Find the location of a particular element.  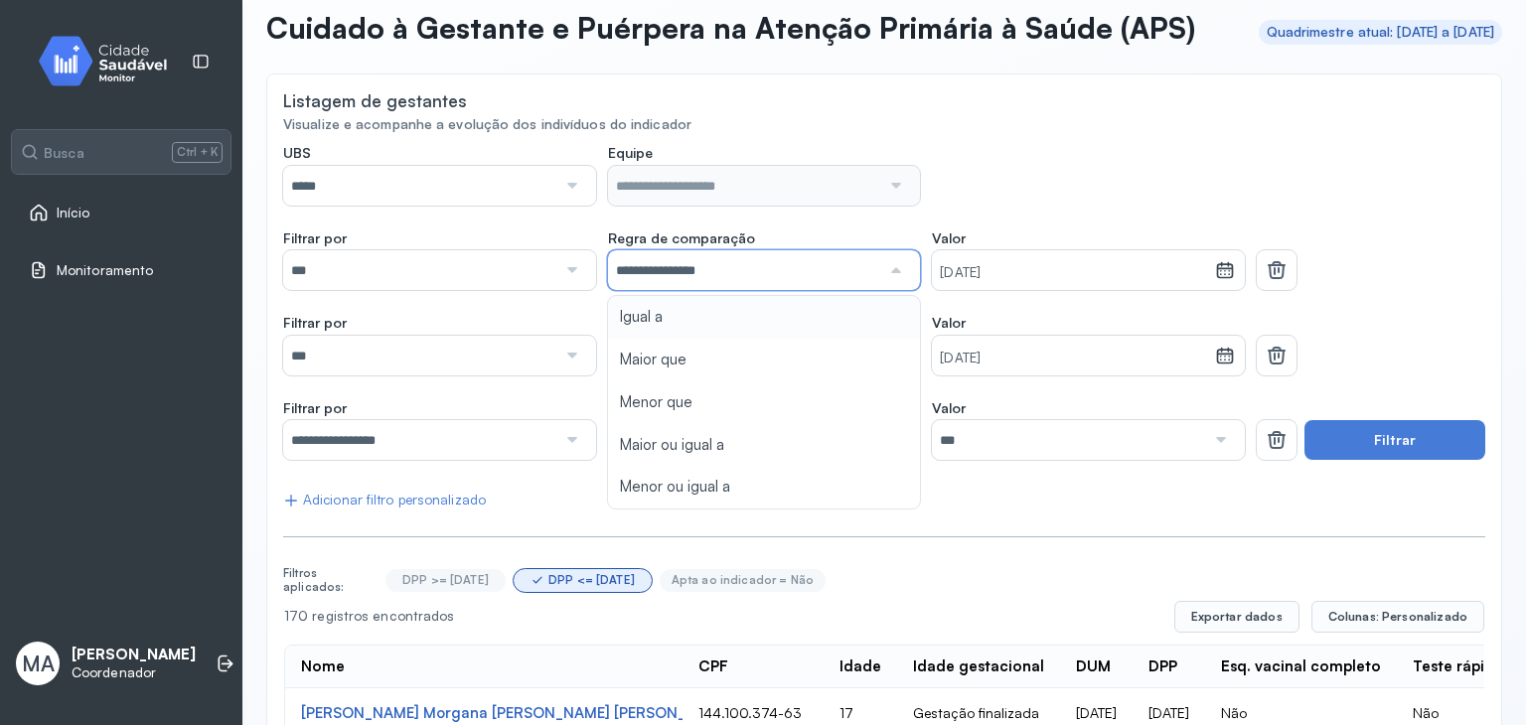

p: Coordenador is located at coordinates (133, 673).